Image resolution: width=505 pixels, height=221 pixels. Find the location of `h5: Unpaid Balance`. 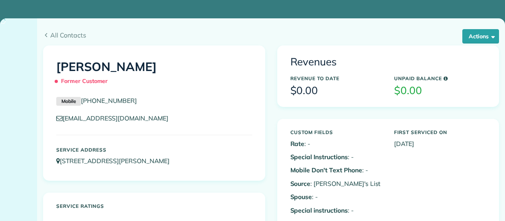

h5: Unpaid Balance is located at coordinates (440, 78).